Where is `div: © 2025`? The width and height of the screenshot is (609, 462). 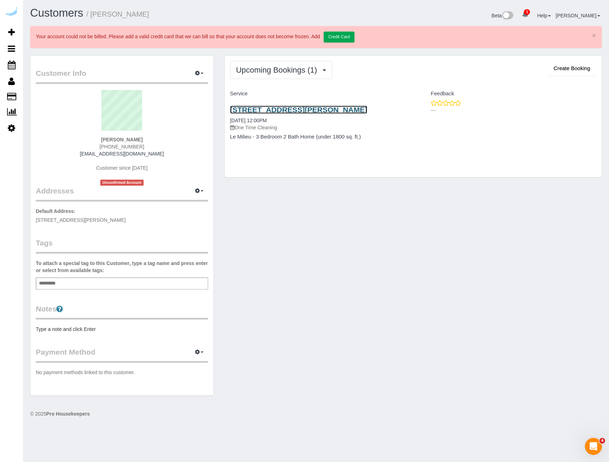
div: © 2025 is located at coordinates (316, 414).